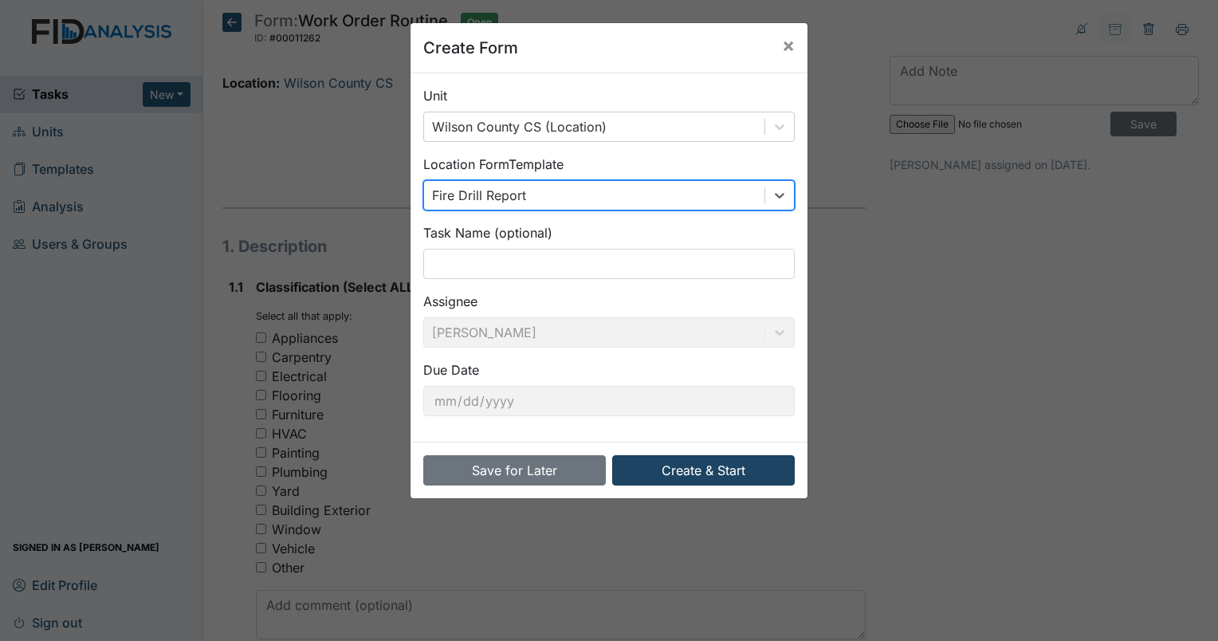  I want to click on button: Close, so click(788, 45).